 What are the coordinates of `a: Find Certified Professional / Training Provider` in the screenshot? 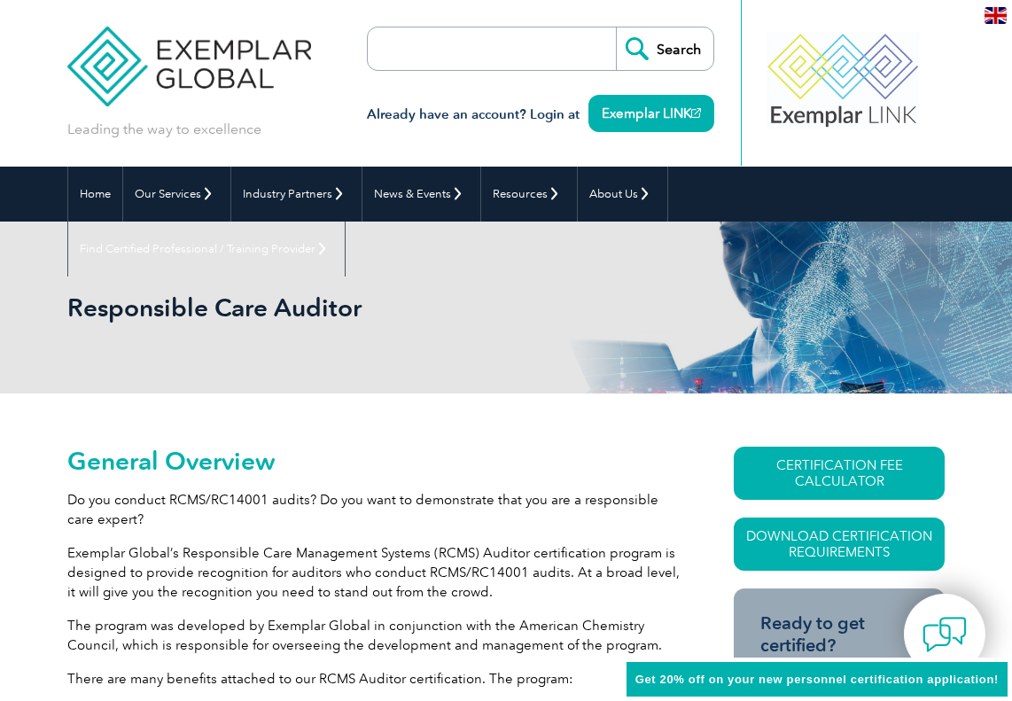 It's located at (206, 249).